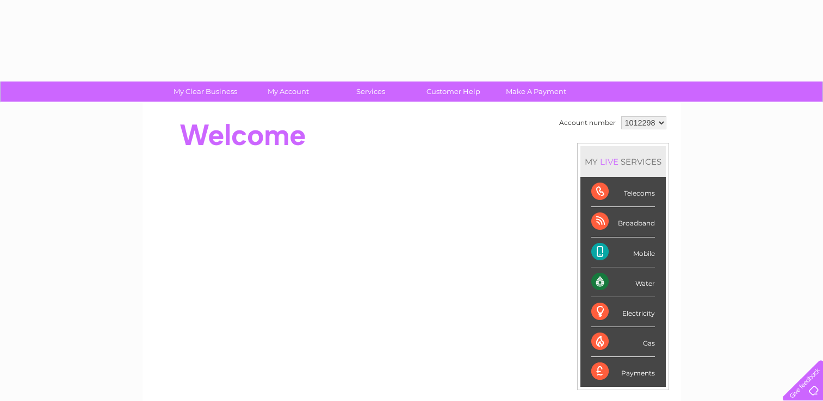 The image size is (823, 401). I want to click on a: Customer Help, so click(453, 91).